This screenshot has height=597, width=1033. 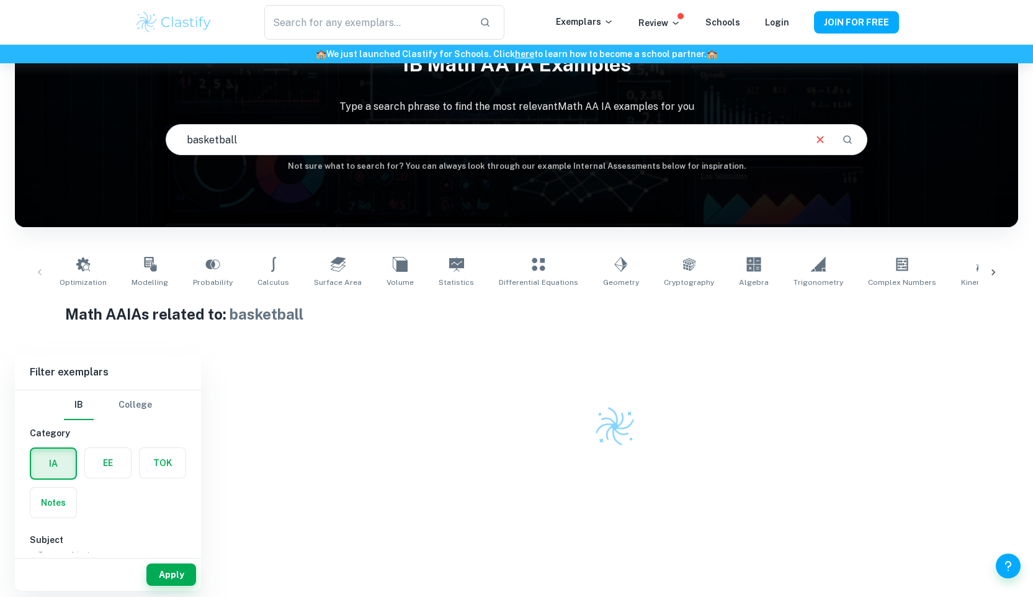 I want to click on span: Trigonometry, so click(x=819, y=282).